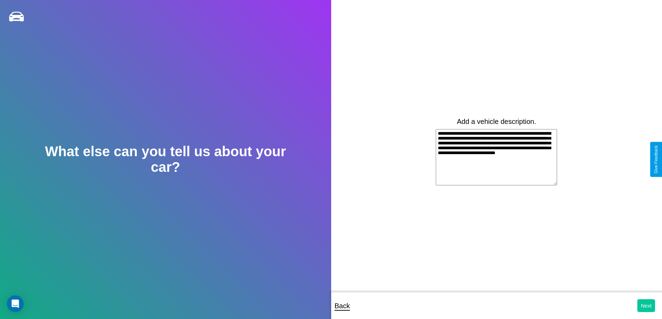  I want to click on div: Open Intercom Messenger, so click(15, 304).